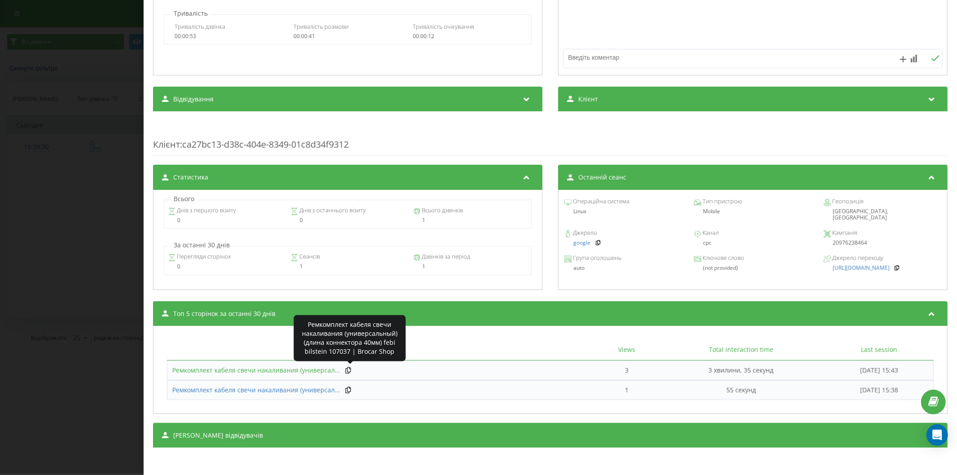 The height and width of the screenshot is (475, 957). What do you see at coordinates (623, 211) in the screenshot?
I see `div: Linux` at bounding box center [623, 211].